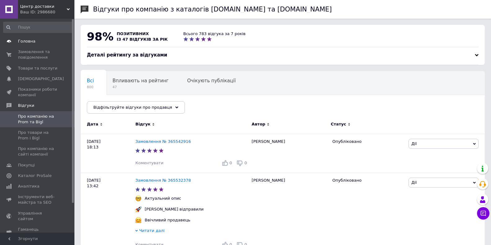  What do you see at coordinates (47, 12) in the screenshot?
I see `div: Ваш ID: 2986680` at bounding box center [47, 12].